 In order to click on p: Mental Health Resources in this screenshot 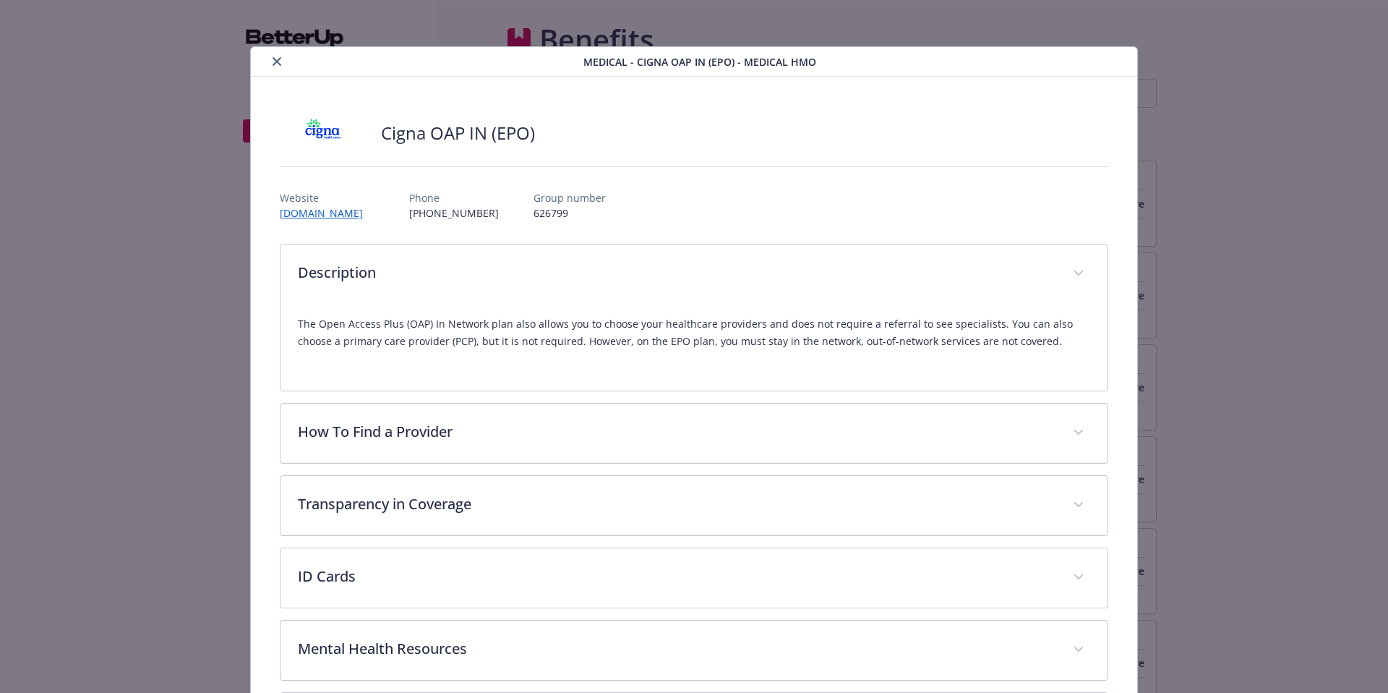, I will do `click(677, 649)`.